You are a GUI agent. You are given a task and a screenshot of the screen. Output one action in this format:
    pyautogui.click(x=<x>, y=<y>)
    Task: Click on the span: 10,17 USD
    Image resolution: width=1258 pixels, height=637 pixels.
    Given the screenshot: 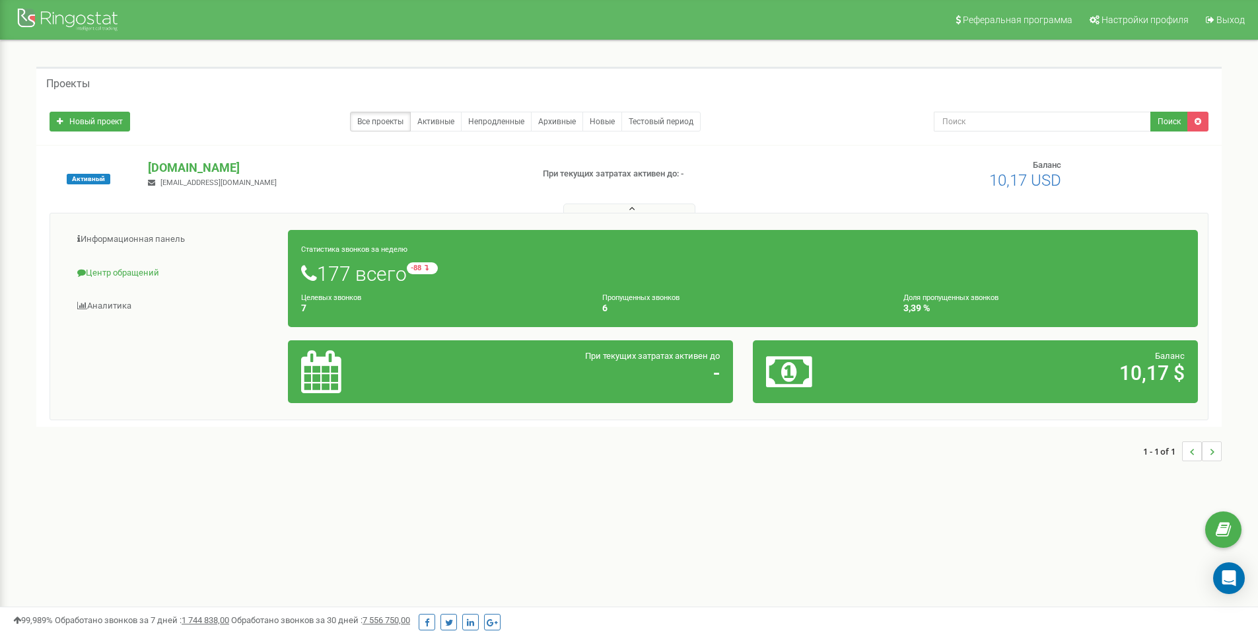 What is the action you would take?
    pyautogui.click(x=1025, y=180)
    